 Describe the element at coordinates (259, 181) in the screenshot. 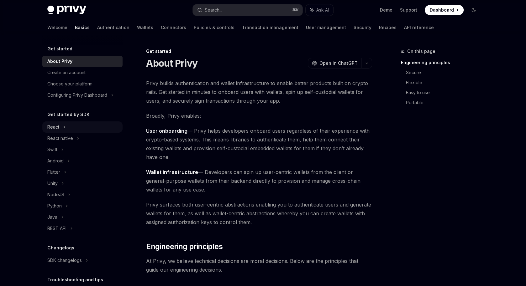

I see `span: — Developers can spin up user-centric wallets from the client or general-purpose wallets from the...` at that location.